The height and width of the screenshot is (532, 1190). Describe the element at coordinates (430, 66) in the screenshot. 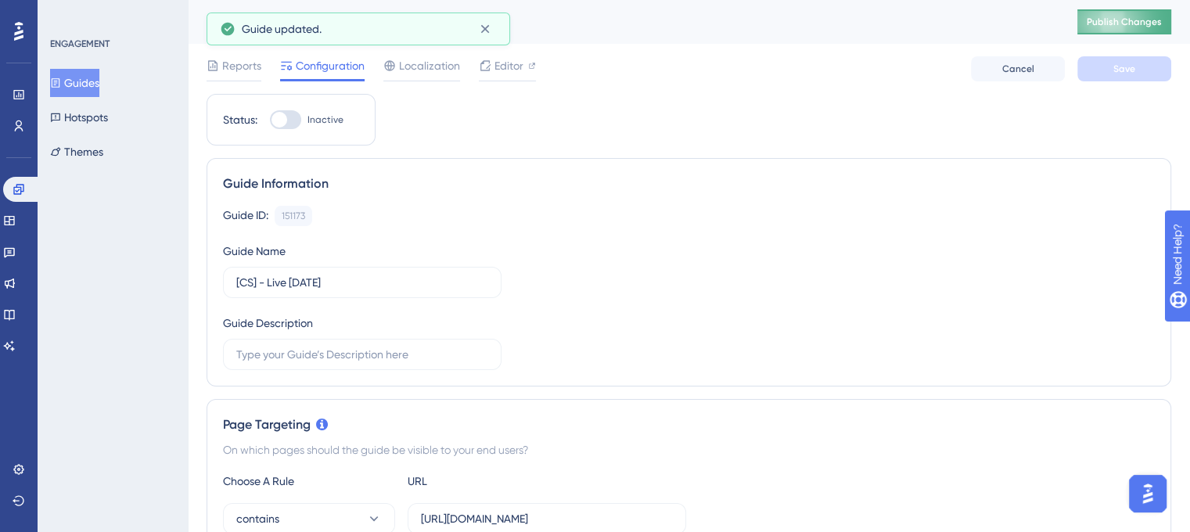

I see `span: Localization` at that location.